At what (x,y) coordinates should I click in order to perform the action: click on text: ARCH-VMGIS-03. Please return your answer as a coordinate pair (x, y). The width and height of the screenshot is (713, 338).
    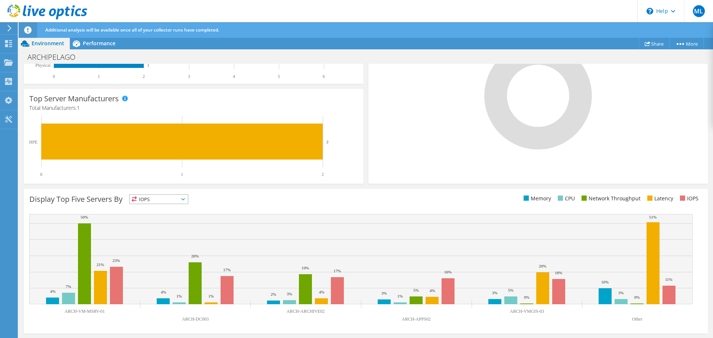
    Looking at the image, I should click on (527, 312).